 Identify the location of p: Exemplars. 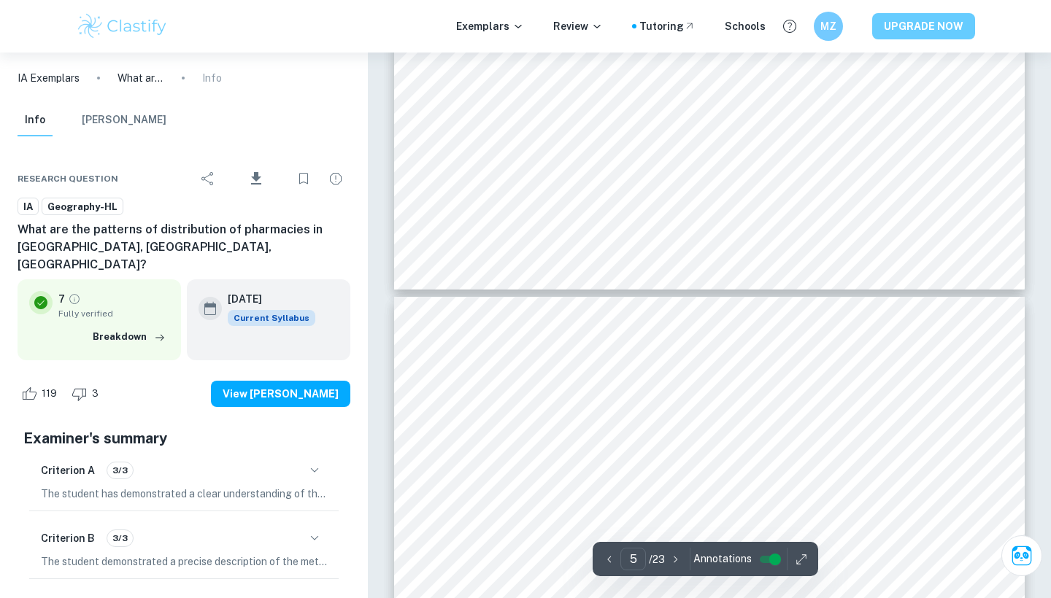
(490, 26).